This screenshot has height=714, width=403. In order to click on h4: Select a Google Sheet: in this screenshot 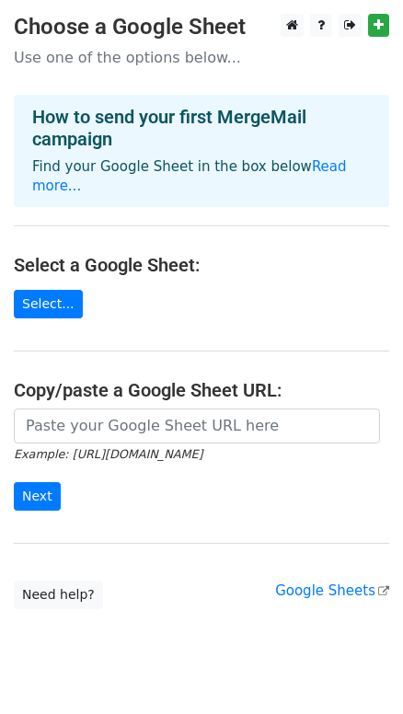, I will do `click(202, 265)`.